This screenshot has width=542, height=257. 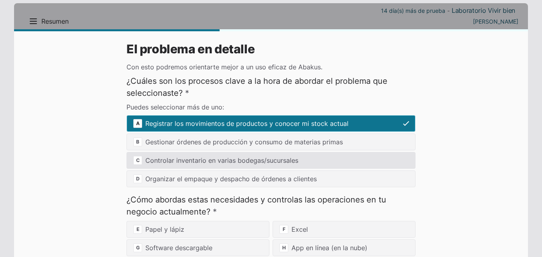 I want to click on span: E, so click(x=138, y=230).